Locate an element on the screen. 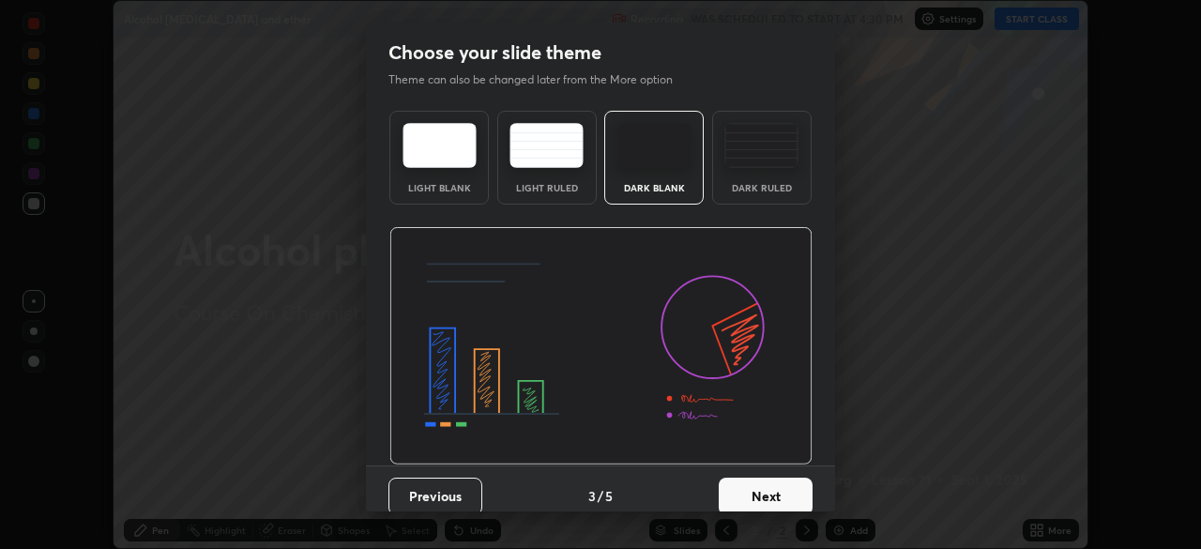  h4: 5 is located at coordinates (609, 495).